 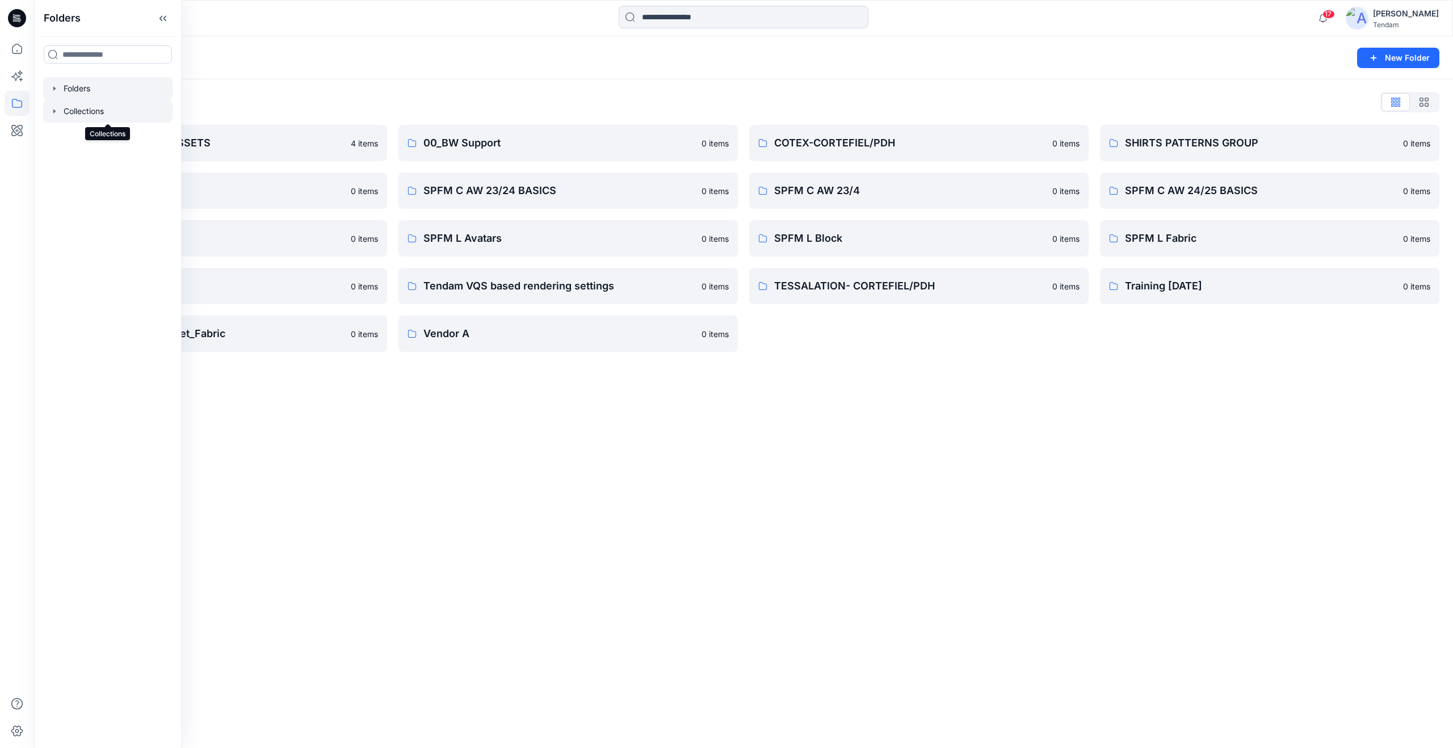 I want to click on a: SPFM C AW 23/40 items, so click(x=919, y=191).